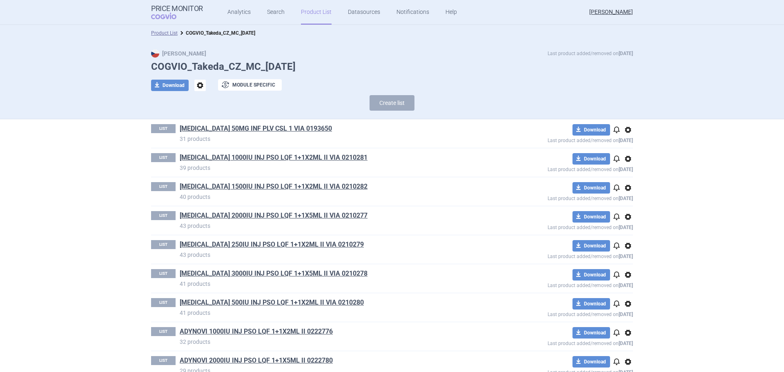 This screenshot has height=372, width=784. What do you see at coordinates (256, 332) in the screenshot?
I see `a: ADYNOVI 1000IU INJ PSO LQF 1+1X2ML II 0222776` at bounding box center [256, 332].